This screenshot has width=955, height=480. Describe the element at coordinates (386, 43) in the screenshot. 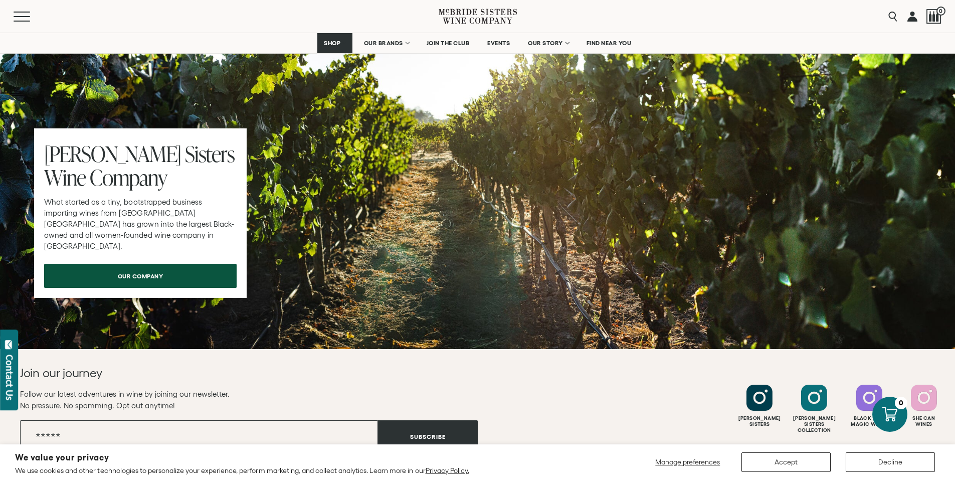

I see `a: OUR BRANDS` at that location.